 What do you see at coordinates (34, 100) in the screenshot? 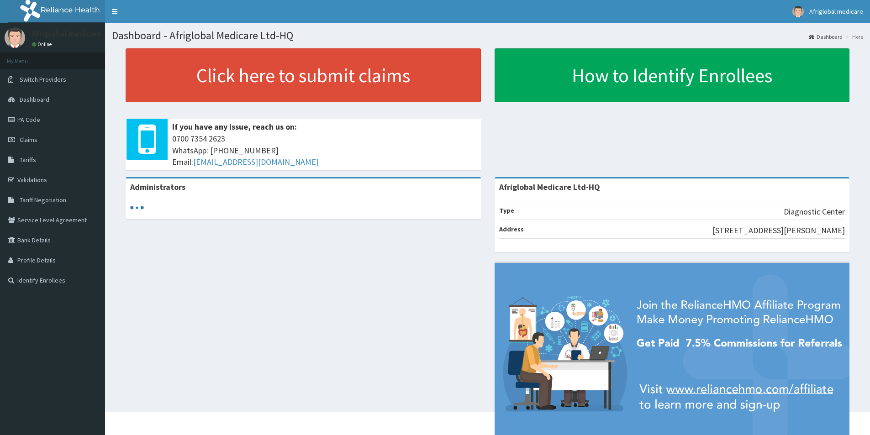
I see `span: Dashboard` at bounding box center [34, 100].